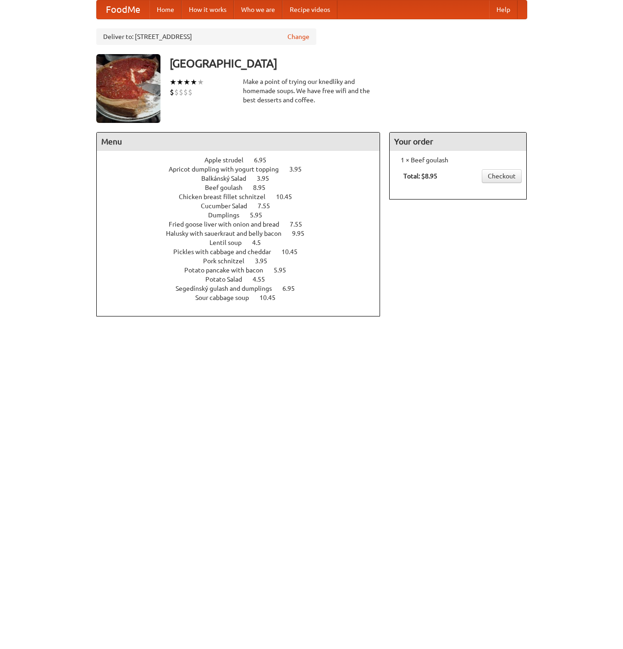 This screenshot has width=623, height=649. What do you see at coordinates (228, 206) in the screenshot?
I see `span: Cucumber Salad` at bounding box center [228, 206].